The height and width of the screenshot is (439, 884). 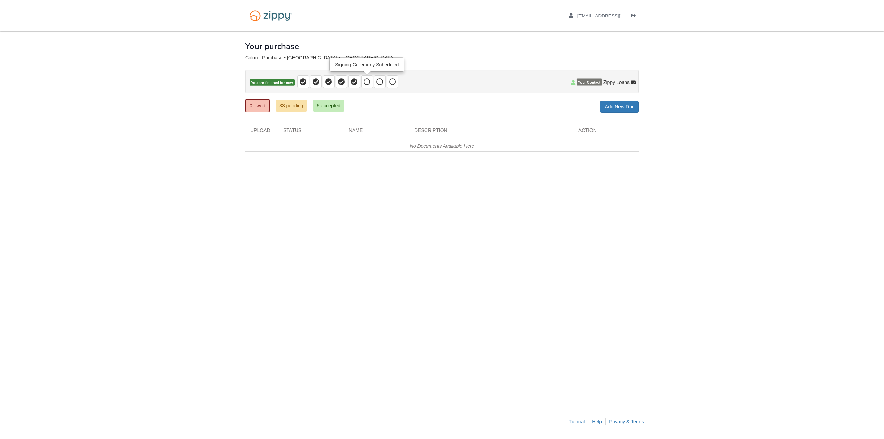 What do you see at coordinates (597, 422) in the screenshot?
I see `a: Help` at bounding box center [597, 422].